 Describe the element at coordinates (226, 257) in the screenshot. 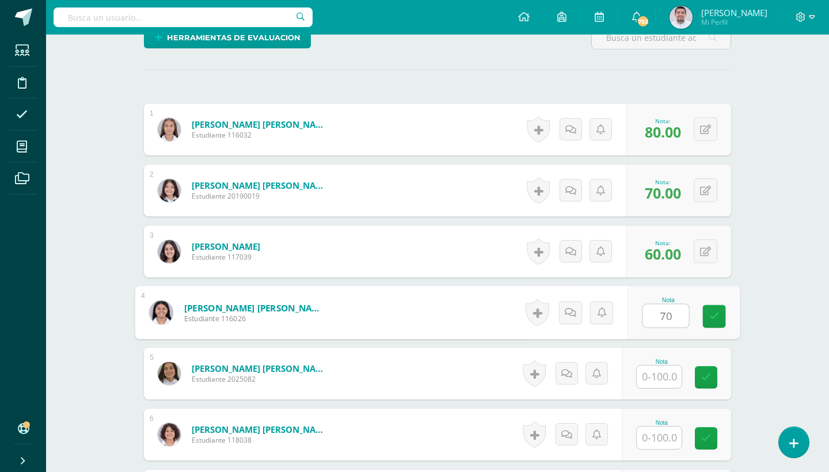

I see `span: Estudiante 117039` at that location.